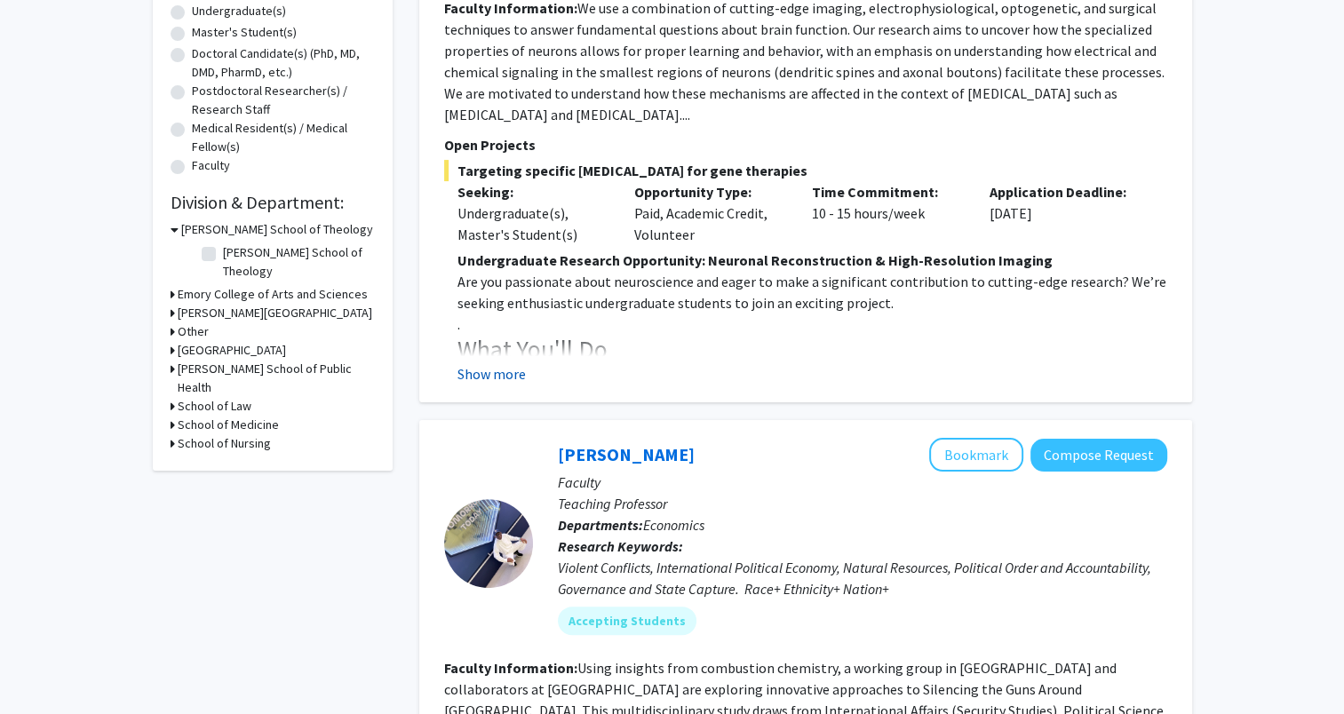 The width and height of the screenshot is (1344, 714). What do you see at coordinates (710, 192) in the screenshot?
I see `p: Opportunity Type:` at bounding box center [710, 192].